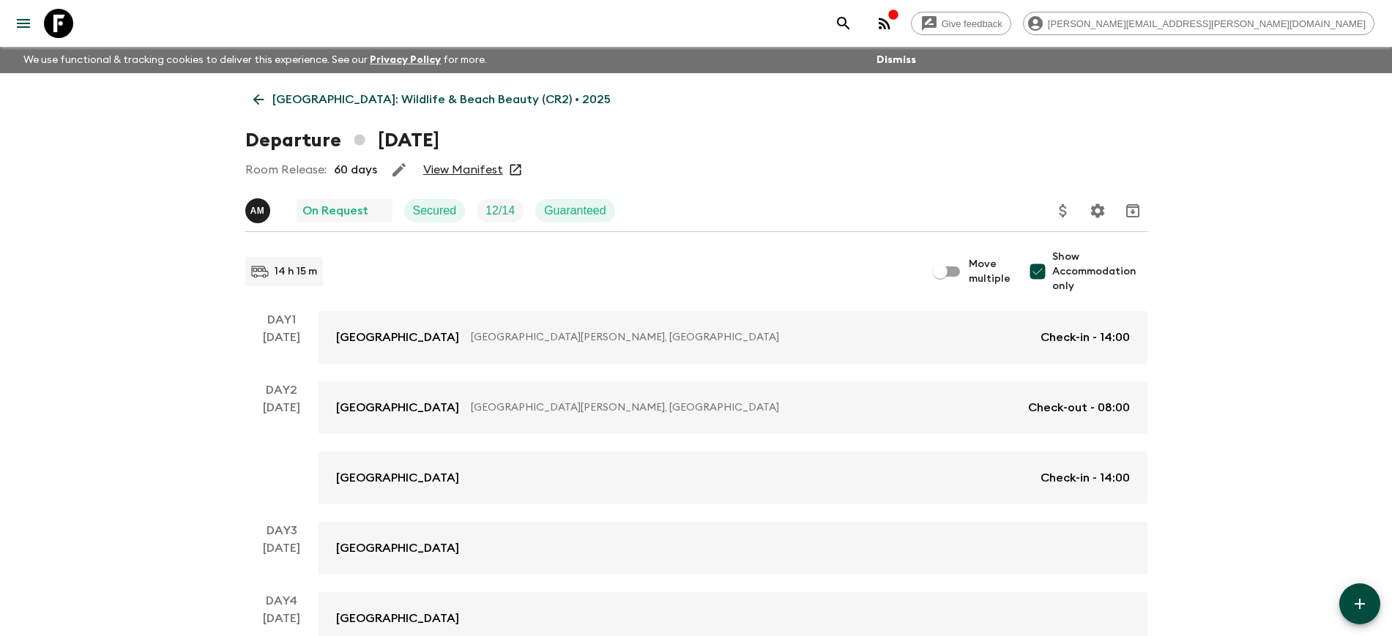 Image resolution: width=1392 pixels, height=636 pixels. What do you see at coordinates (259, 209) in the screenshot?
I see `span: Allan Morales` at bounding box center [259, 209].